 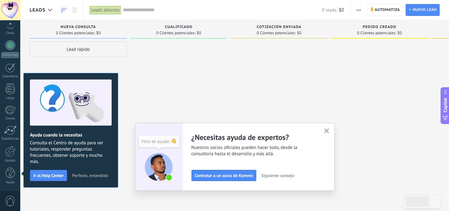 I want to click on div: Pedido creado, so click(x=379, y=27).